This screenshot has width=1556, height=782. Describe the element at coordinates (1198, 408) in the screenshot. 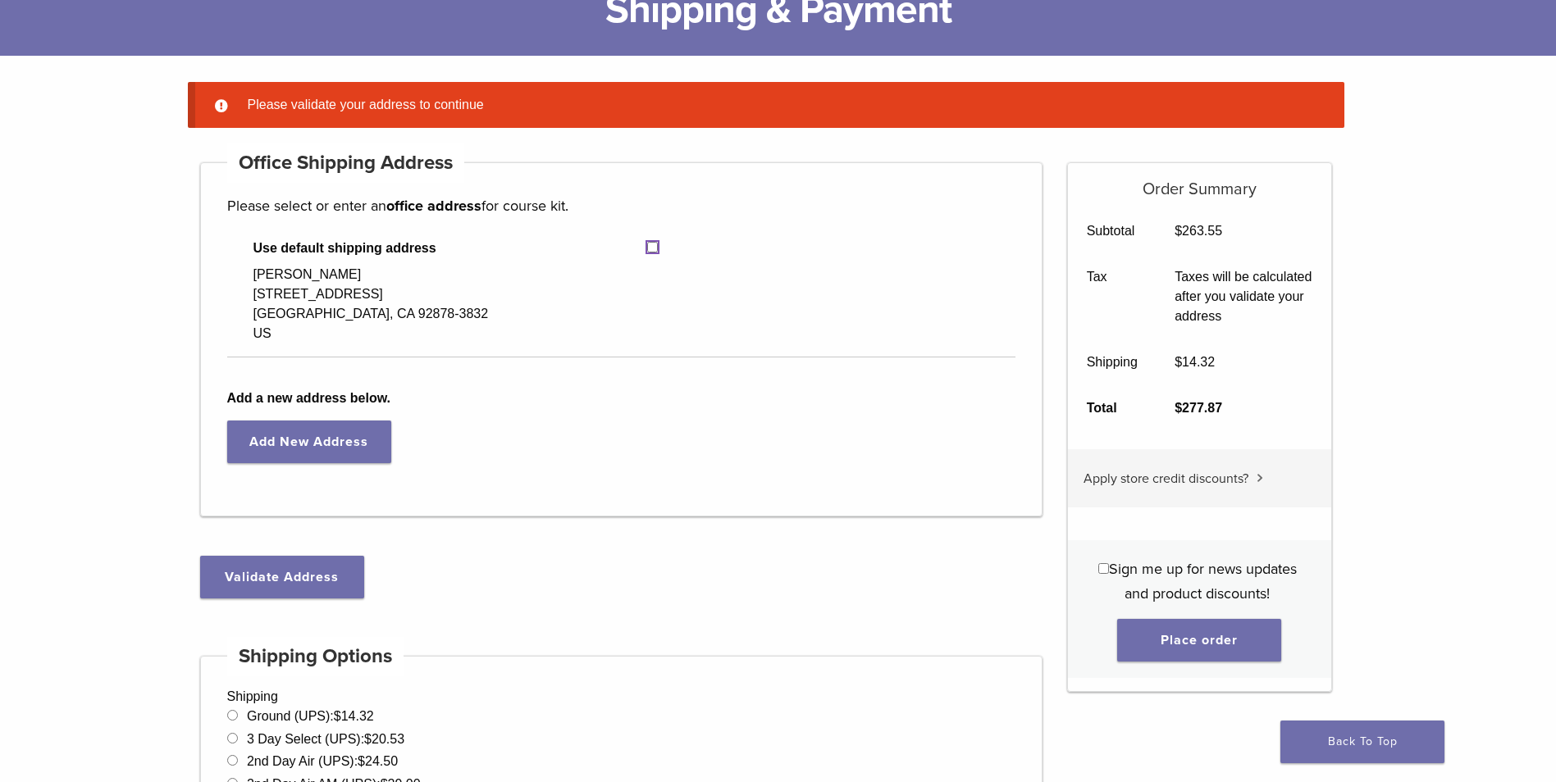

I see `bdi: 277.87` at that location.